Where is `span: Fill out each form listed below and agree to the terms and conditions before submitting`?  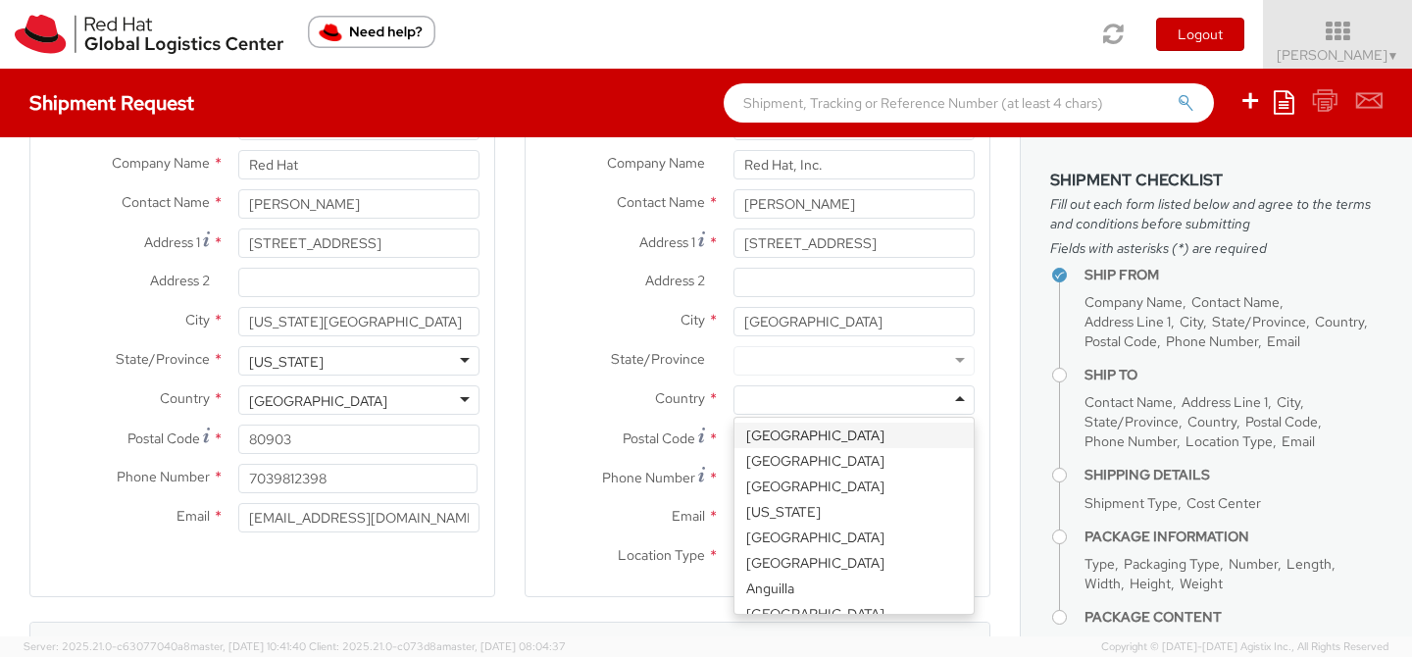
span: Fill out each form listed below and agree to the terms and conditions before submitting is located at coordinates (1216, 214).